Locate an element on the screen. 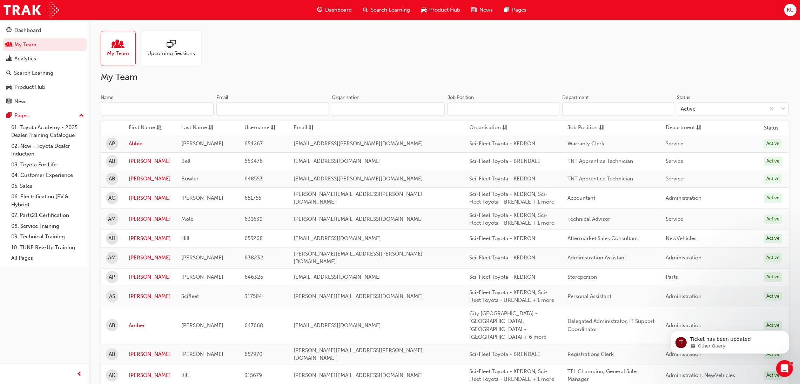 The width and height of the screenshot is (800, 384). span: Department is located at coordinates (680, 128).